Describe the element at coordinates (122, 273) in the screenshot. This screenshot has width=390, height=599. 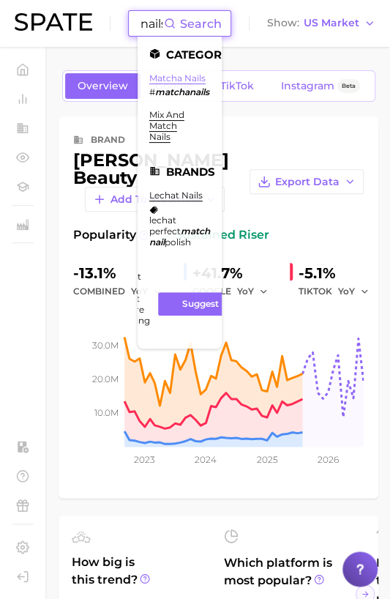
I see `div: -13.1%` at that location.